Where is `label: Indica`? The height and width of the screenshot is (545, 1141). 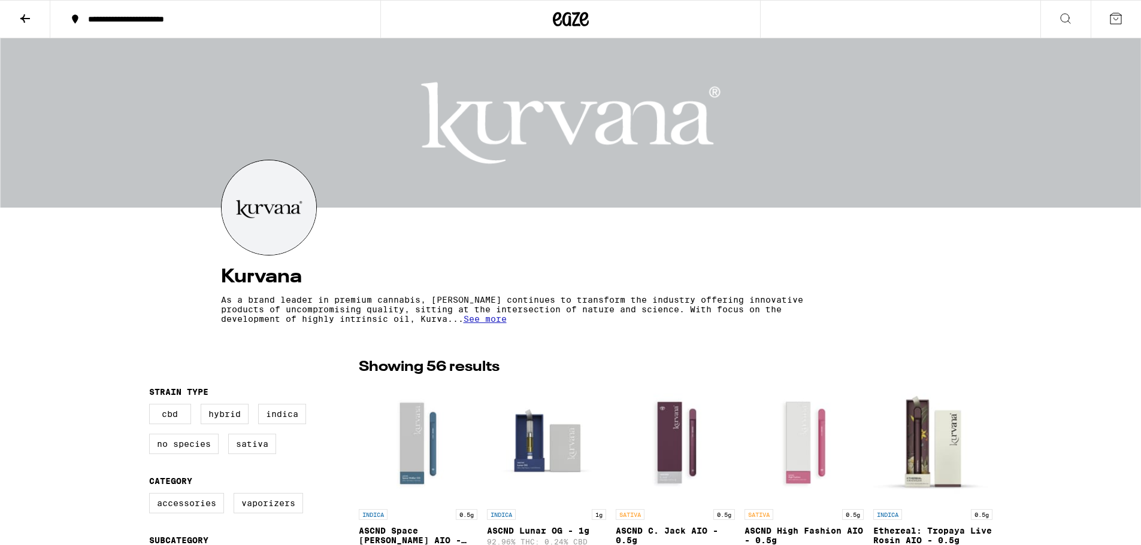 label: Indica is located at coordinates (282, 414).